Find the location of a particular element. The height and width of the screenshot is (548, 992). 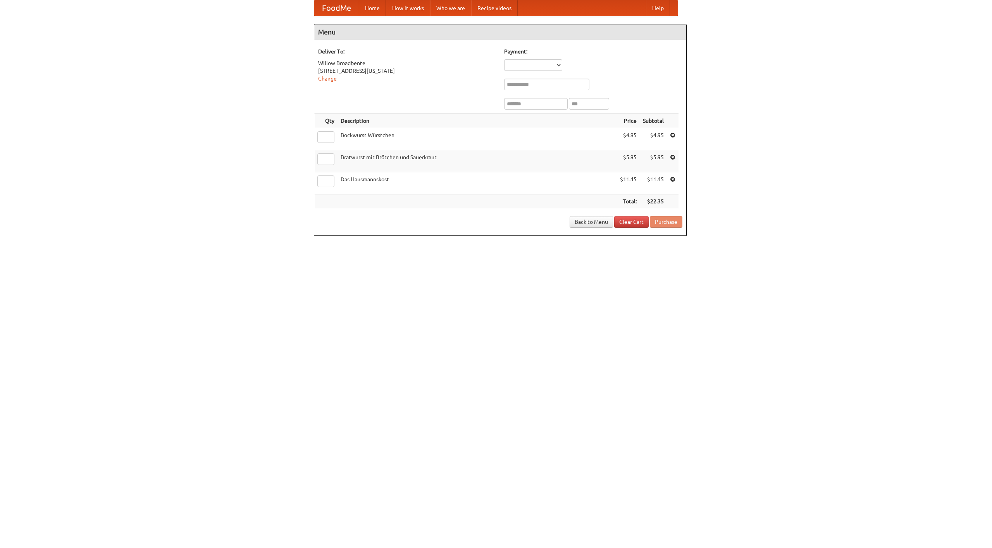

td: Bockwurst Würstchen is located at coordinates (477, 139).